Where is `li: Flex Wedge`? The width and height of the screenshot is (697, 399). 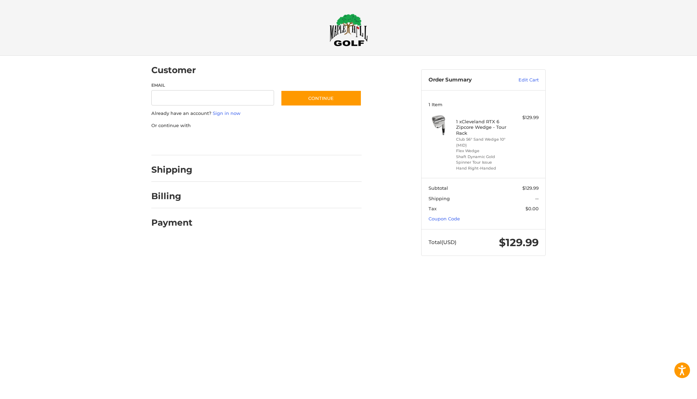
li: Flex Wedge is located at coordinates (482, 151).